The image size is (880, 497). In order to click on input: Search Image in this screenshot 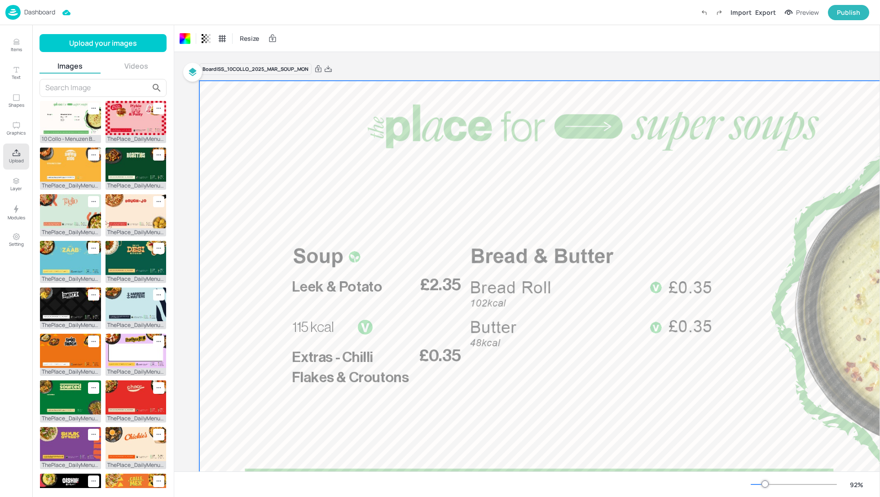, I will do `click(97, 88)`.